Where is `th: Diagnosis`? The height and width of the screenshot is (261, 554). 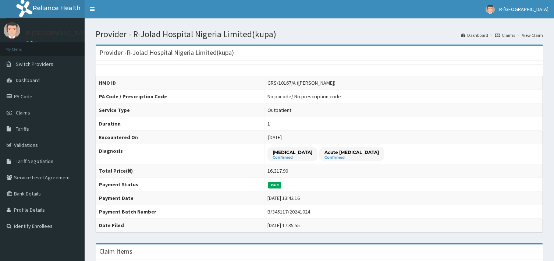 th: Diagnosis is located at coordinates (180, 154).